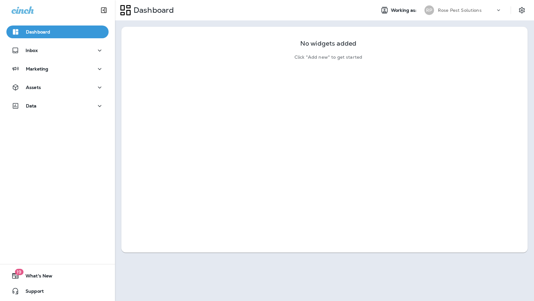 This screenshot has height=301, width=534. Describe the element at coordinates (404, 10) in the screenshot. I see `span: Working as:` at that location.